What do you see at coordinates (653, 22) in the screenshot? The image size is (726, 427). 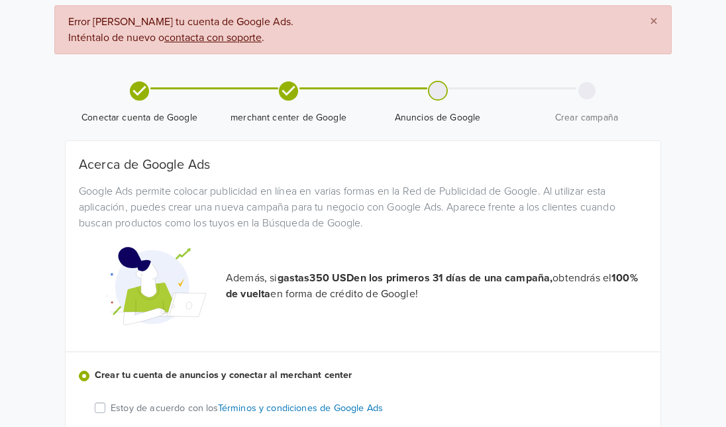 I see `button: Close` at bounding box center [653, 22].